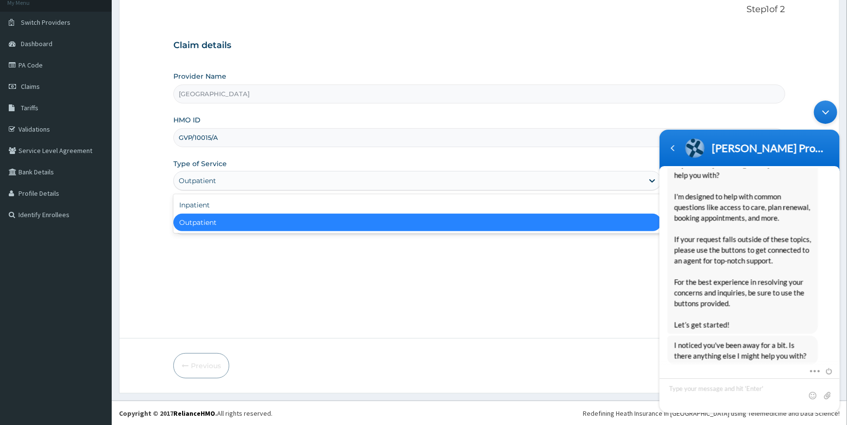 The height and width of the screenshot is (425, 847). Describe the element at coordinates (201, 366) in the screenshot. I see `button: Previous` at that location.